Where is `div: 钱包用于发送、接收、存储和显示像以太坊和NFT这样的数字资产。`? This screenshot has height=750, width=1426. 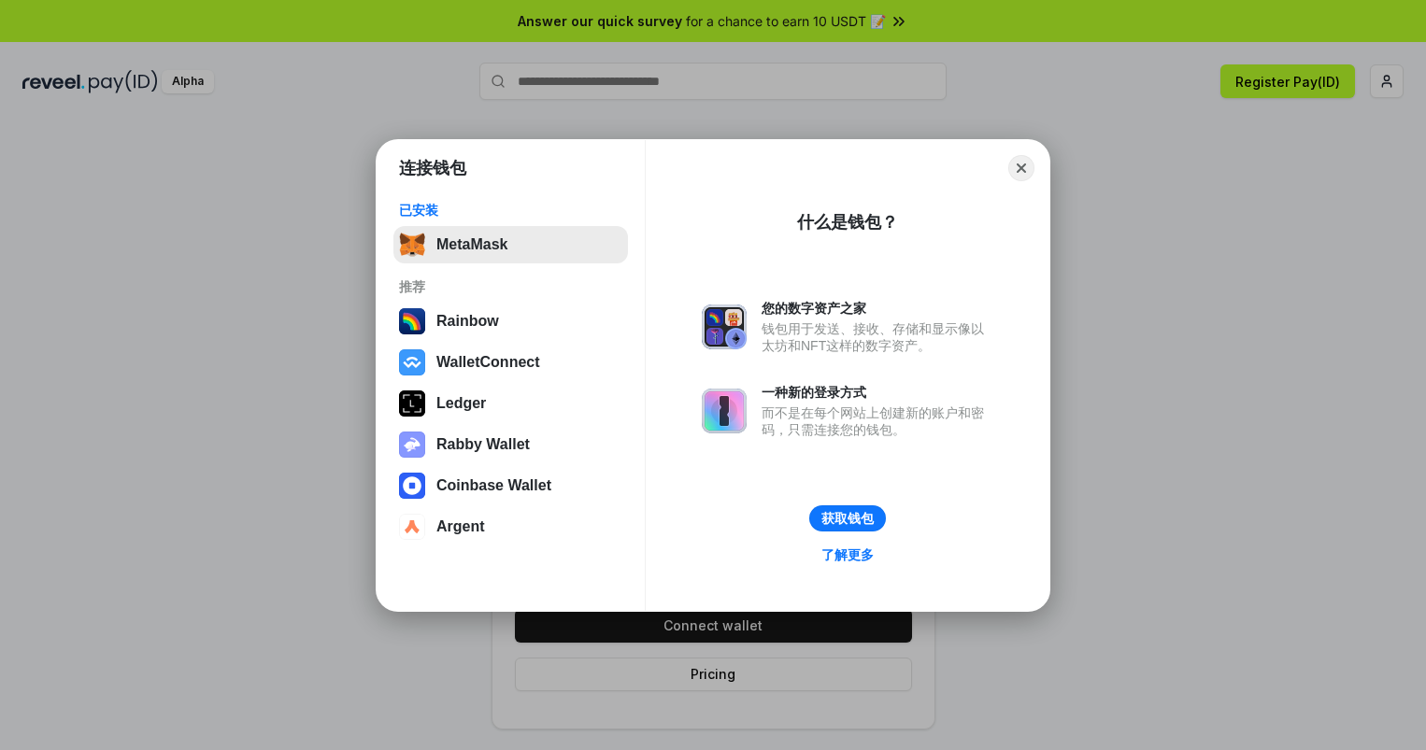
div: 钱包用于发送、接收、存储和显示像以太坊和NFT这样的数字资产。 is located at coordinates (877, 337).